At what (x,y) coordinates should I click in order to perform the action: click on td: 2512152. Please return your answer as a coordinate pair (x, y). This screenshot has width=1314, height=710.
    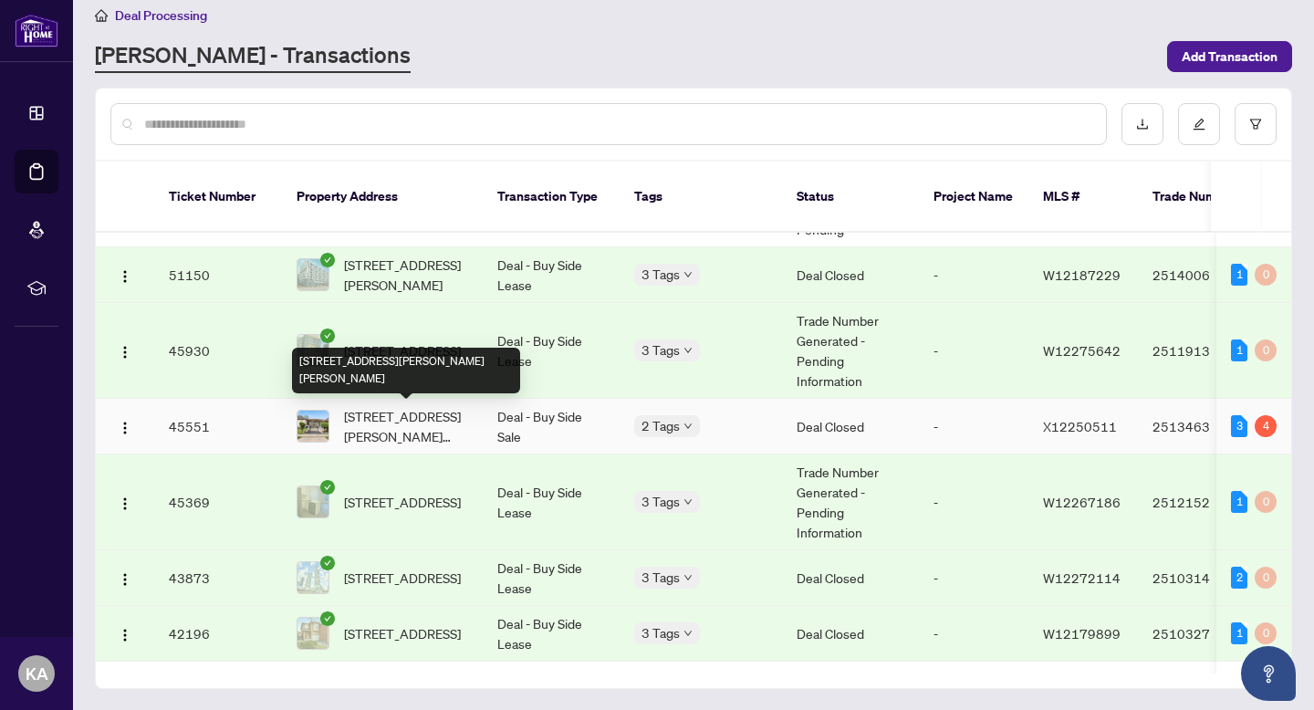
    Looking at the image, I should click on (1202, 502).